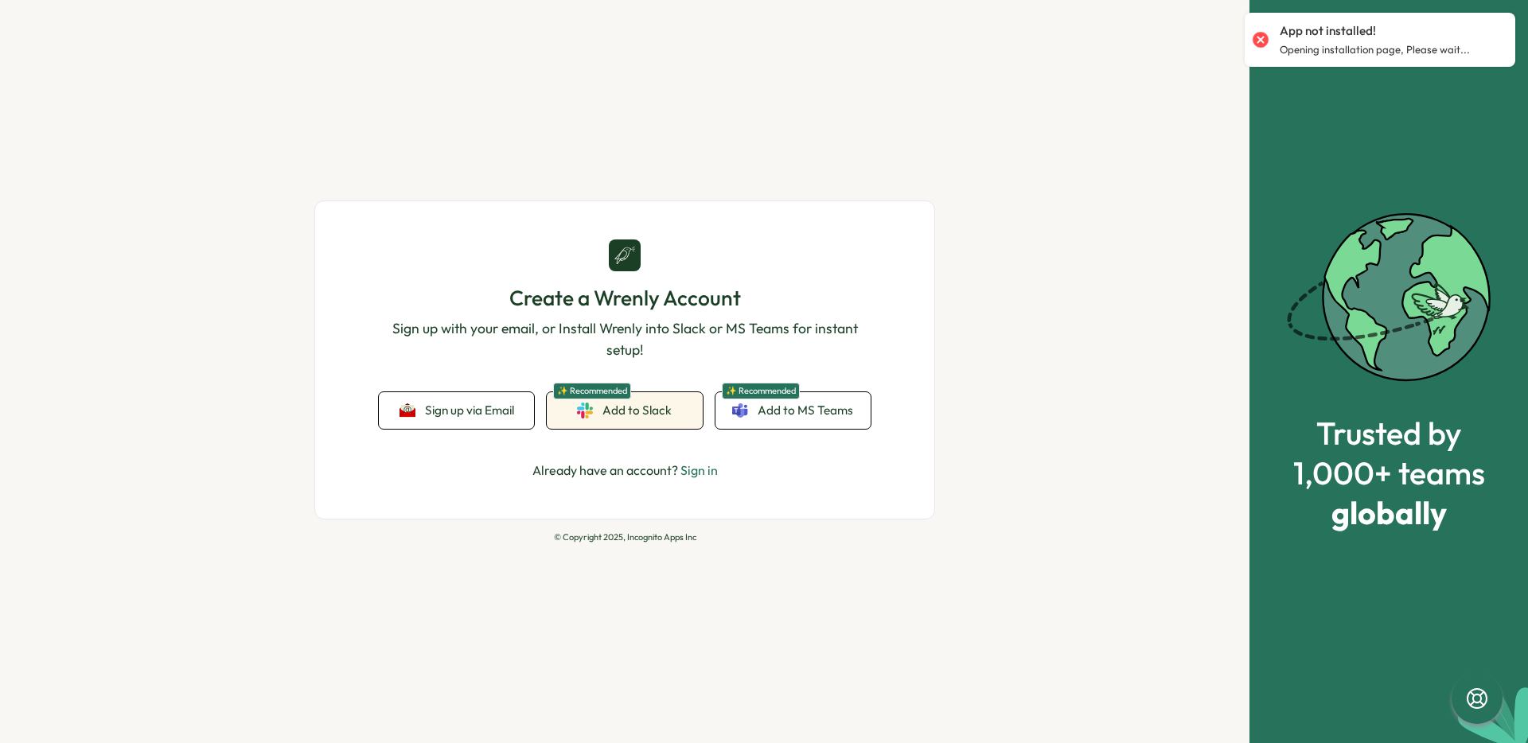 The height and width of the screenshot is (743, 1528). Describe the element at coordinates (1388, 512) in the screenshot. I see `span: globally` at that location.